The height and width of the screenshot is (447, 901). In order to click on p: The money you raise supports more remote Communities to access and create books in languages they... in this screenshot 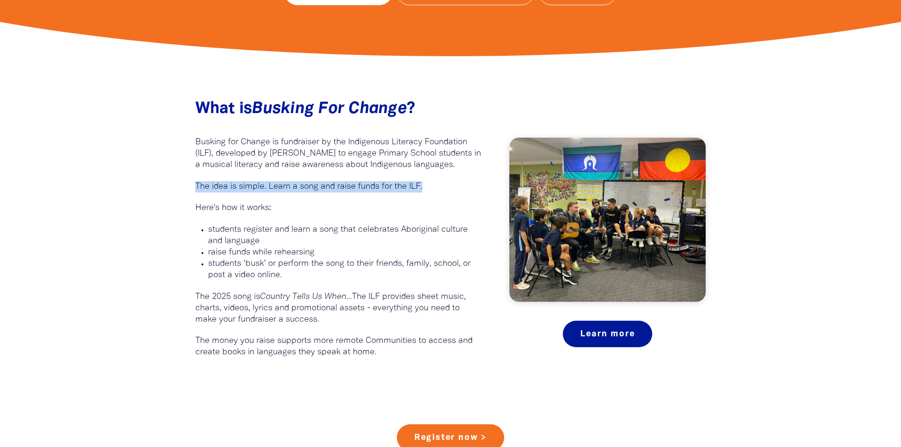, I will do `click(338, 347)`.